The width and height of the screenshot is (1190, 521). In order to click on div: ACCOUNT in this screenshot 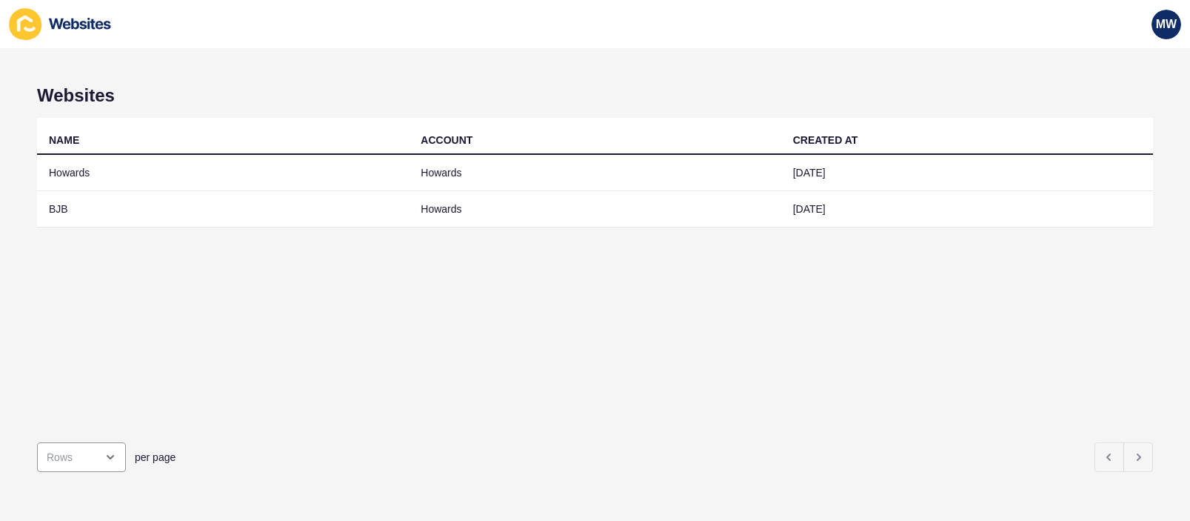, I will do `click(446, 140)`.